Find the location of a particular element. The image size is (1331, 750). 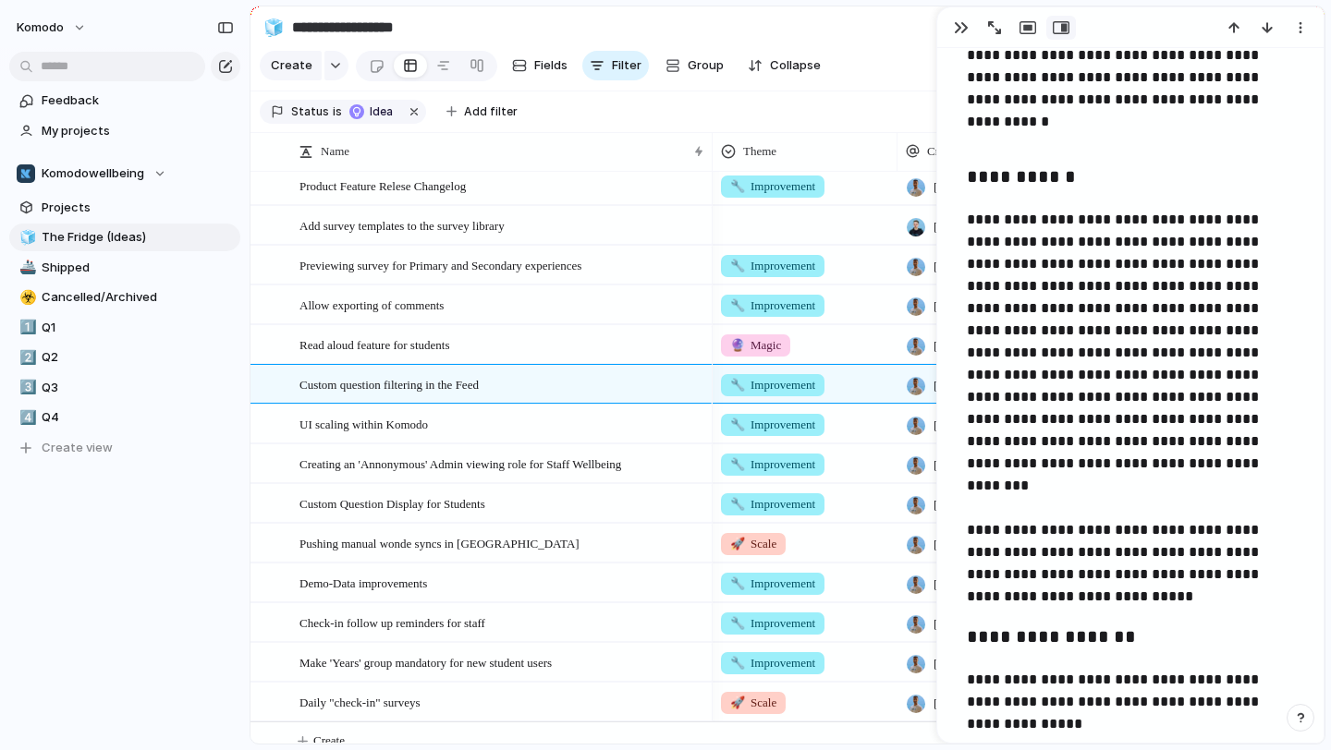

span: Idea is located at coordinates (383, 112).